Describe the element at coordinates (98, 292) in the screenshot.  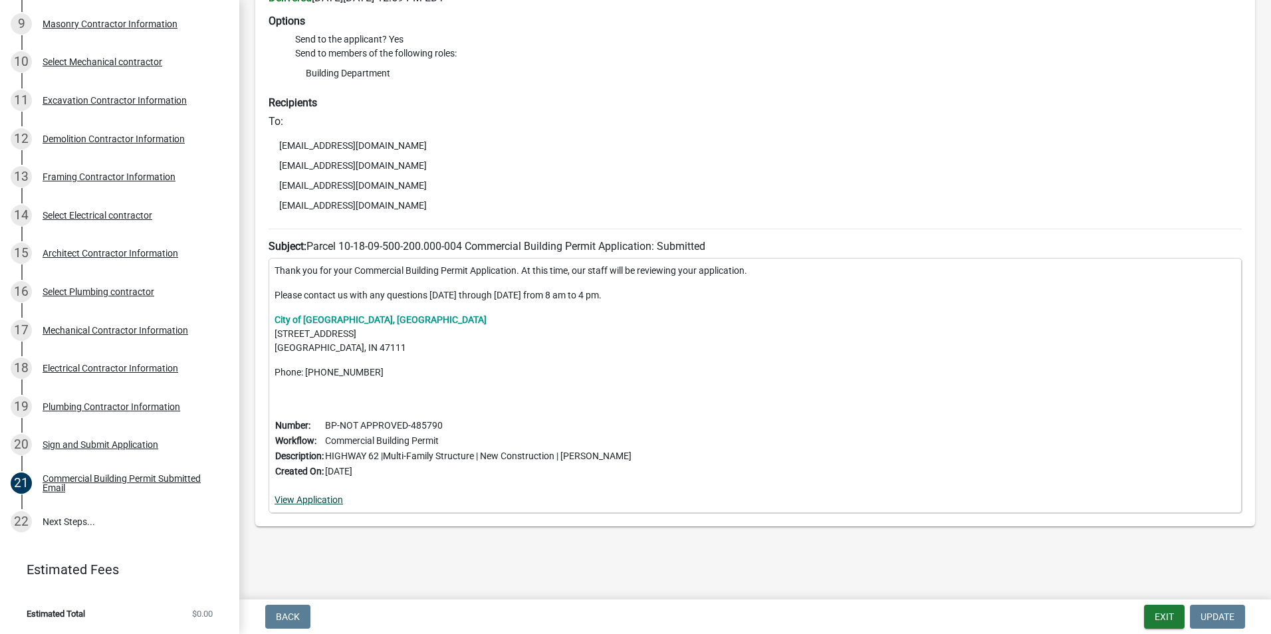
I see `div: Select Plumbing contractor` at that location.